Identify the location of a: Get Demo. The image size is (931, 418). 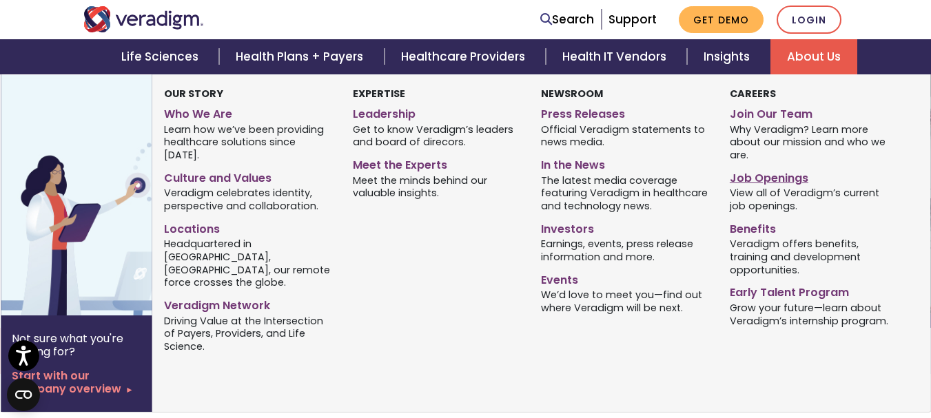
(721, 19).